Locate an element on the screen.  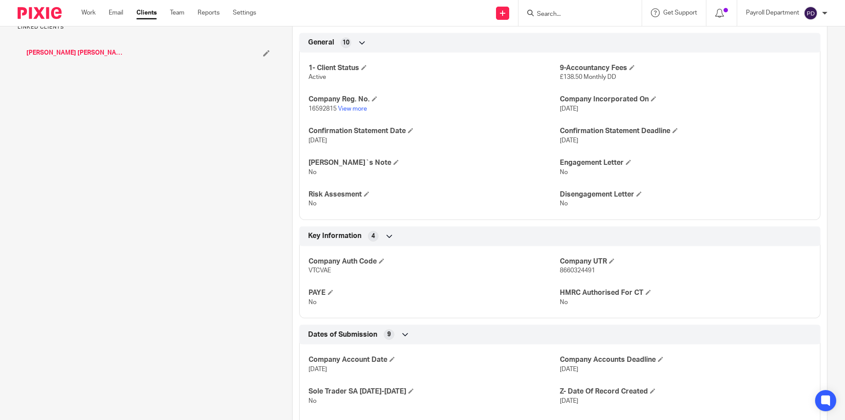
input: Search is located at coordinates (576, 15).